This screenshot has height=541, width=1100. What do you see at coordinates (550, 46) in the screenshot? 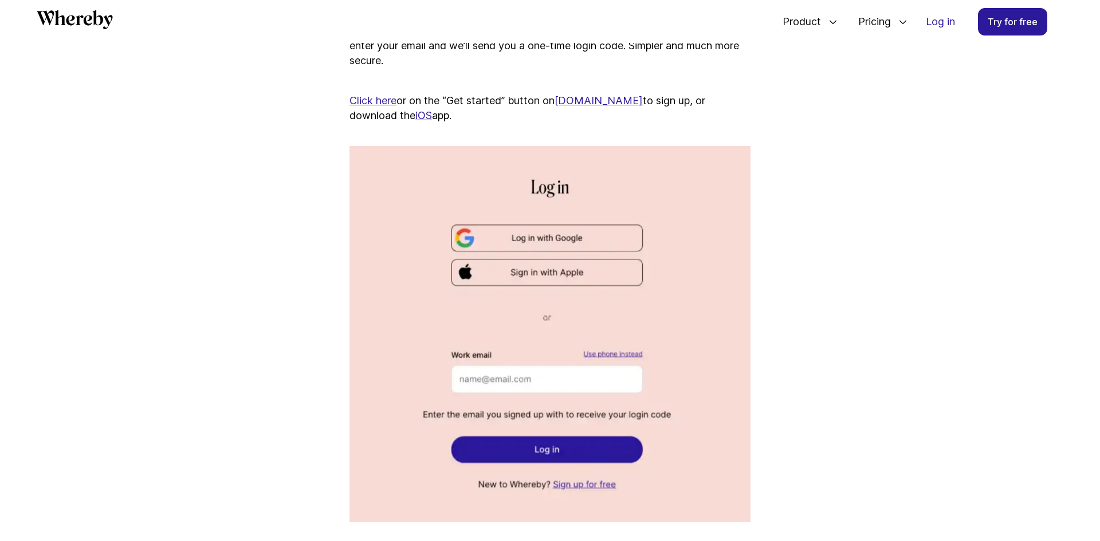
I see `p: Whereby is a password free zone. Use an existing Google or Apple account, or just enter your emai...` at bounding box center [550, 46].